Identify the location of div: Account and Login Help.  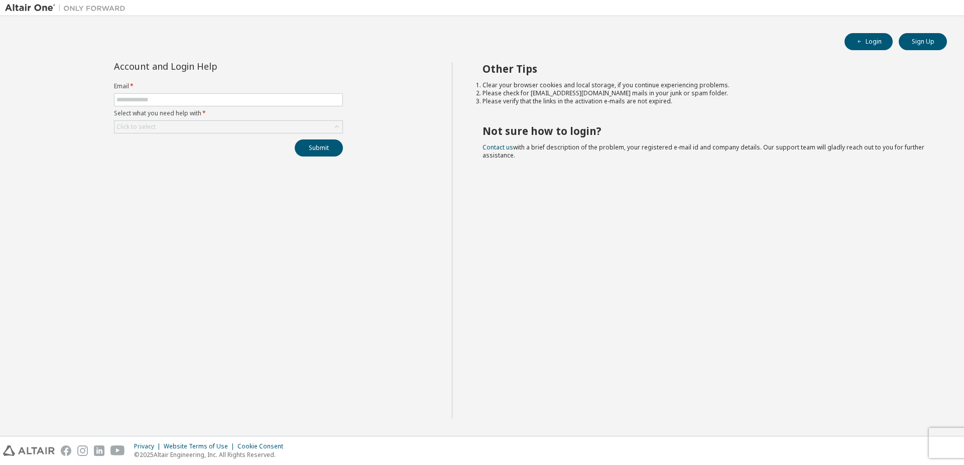
(205, 66).